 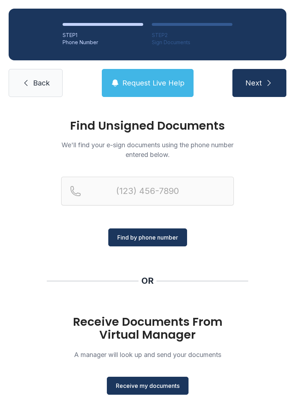 What do you see at coordinates (103, 35) in the screenshot?
I see `div: STEP 1` at bounding box center [103, 35].